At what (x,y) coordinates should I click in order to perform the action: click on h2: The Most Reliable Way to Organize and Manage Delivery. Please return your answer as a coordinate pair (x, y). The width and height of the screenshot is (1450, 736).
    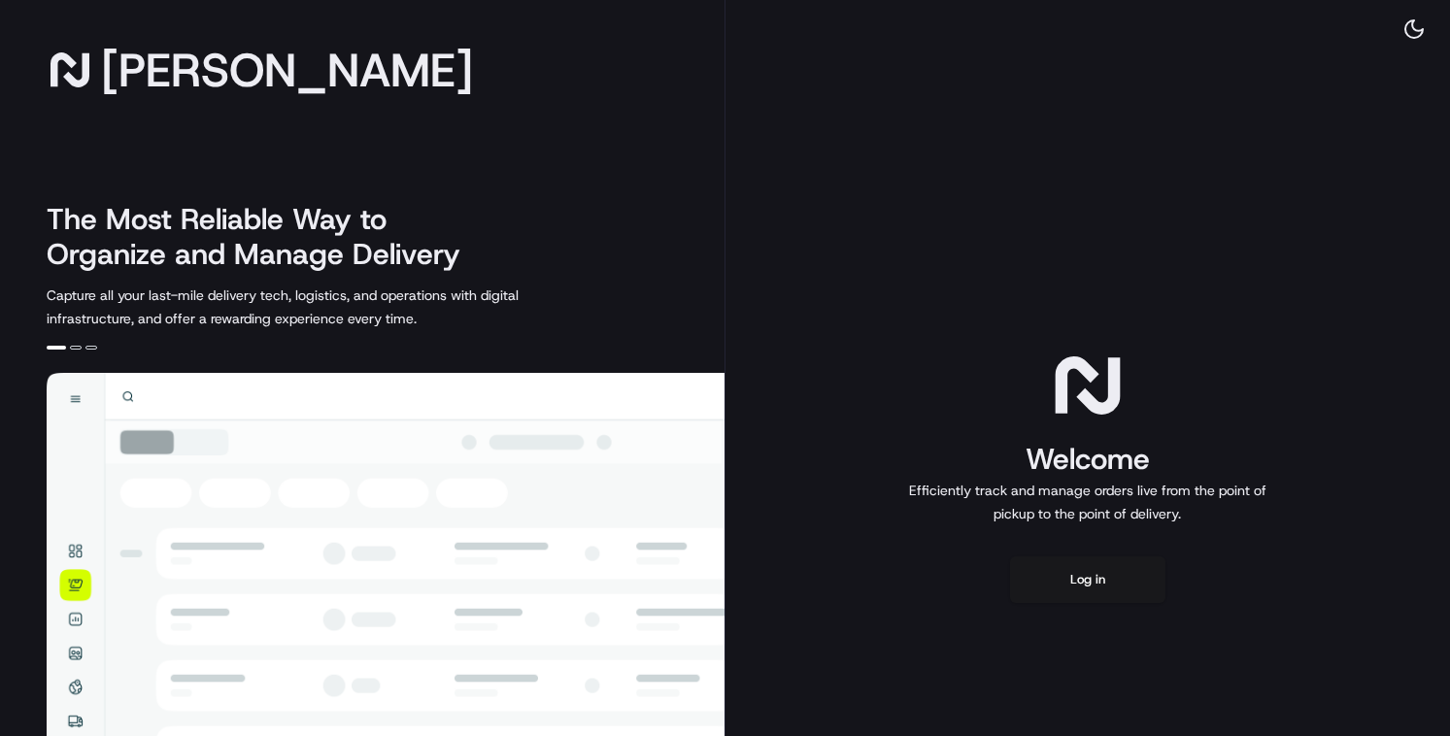
    Looking at the image, I should click on (264, 237).